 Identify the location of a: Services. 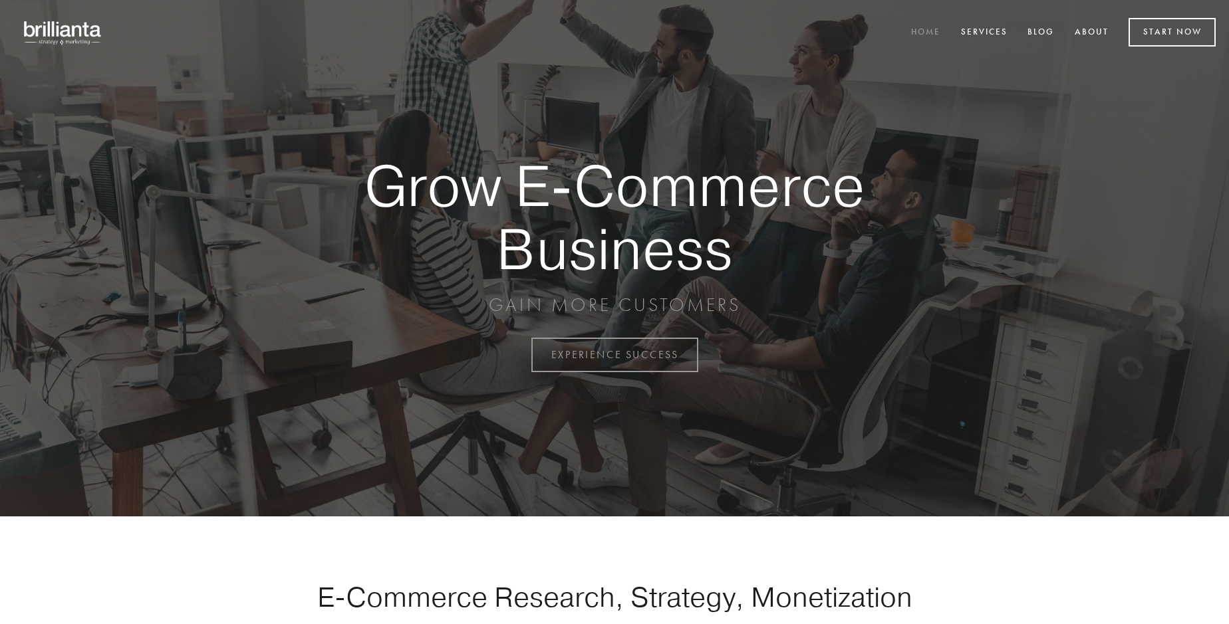
(984, 33).